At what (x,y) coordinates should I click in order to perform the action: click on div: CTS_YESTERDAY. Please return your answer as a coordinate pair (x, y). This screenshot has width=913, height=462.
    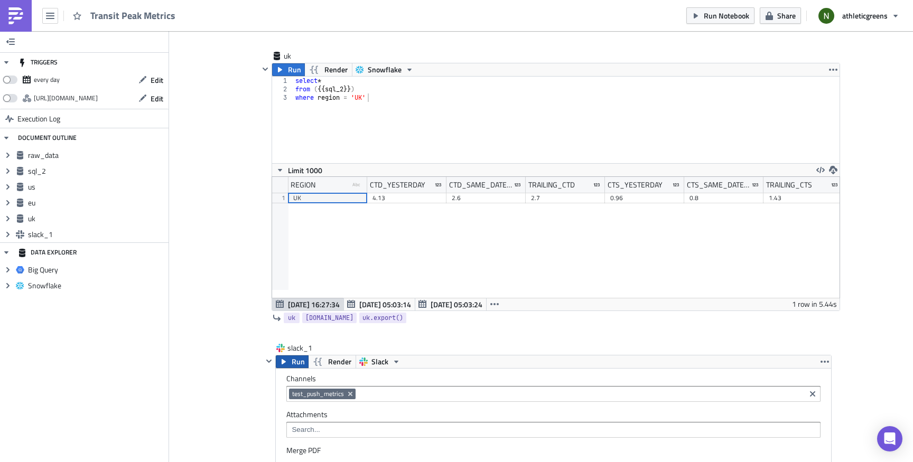
    Looking at the image, I should click on (635, 185).